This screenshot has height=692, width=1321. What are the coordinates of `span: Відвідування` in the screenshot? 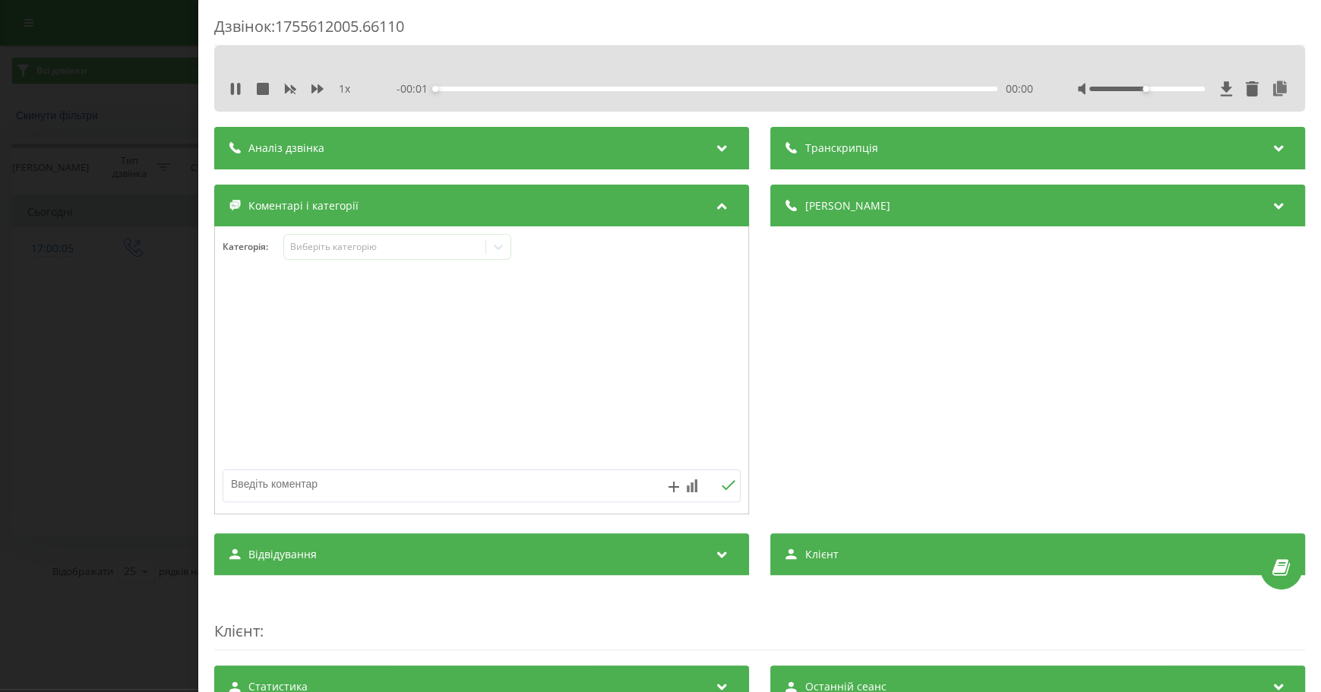 It's located at (283, 554).